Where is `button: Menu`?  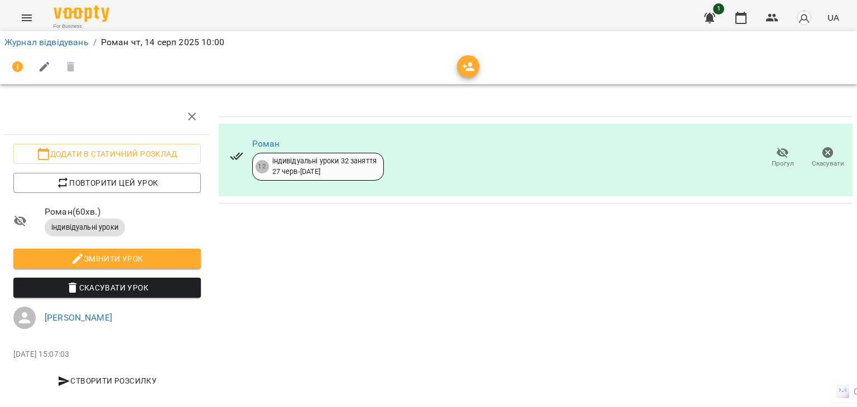
button: Menu is located at coordinates (27, 18).